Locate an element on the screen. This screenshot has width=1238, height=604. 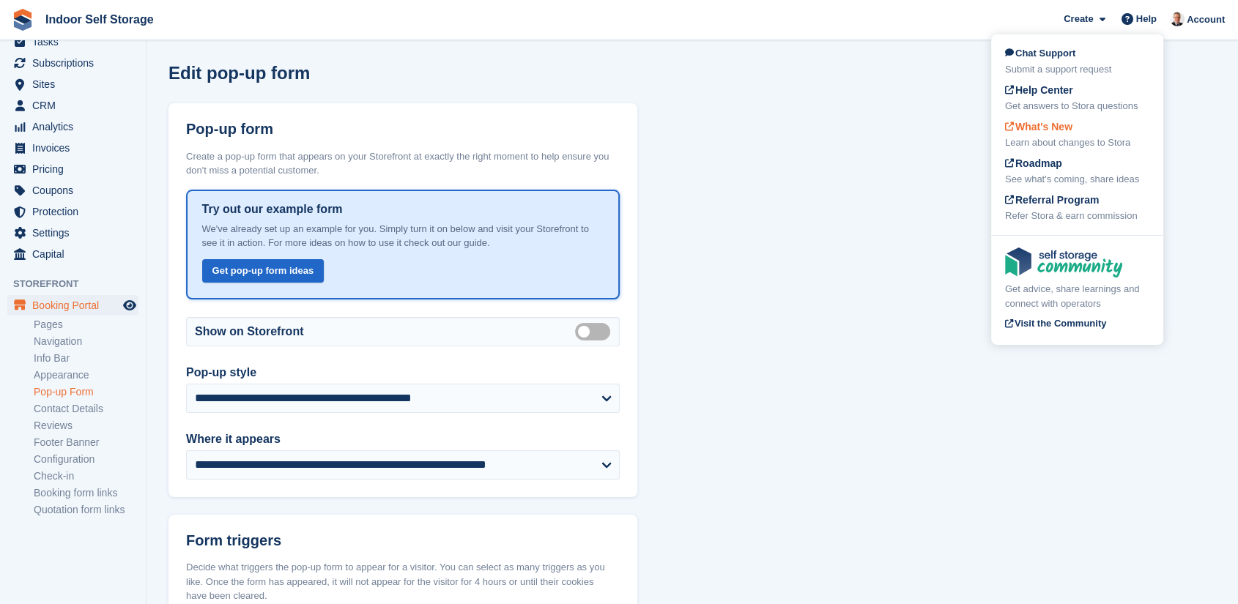
a: Navigation is located at coordinates (86, 341).